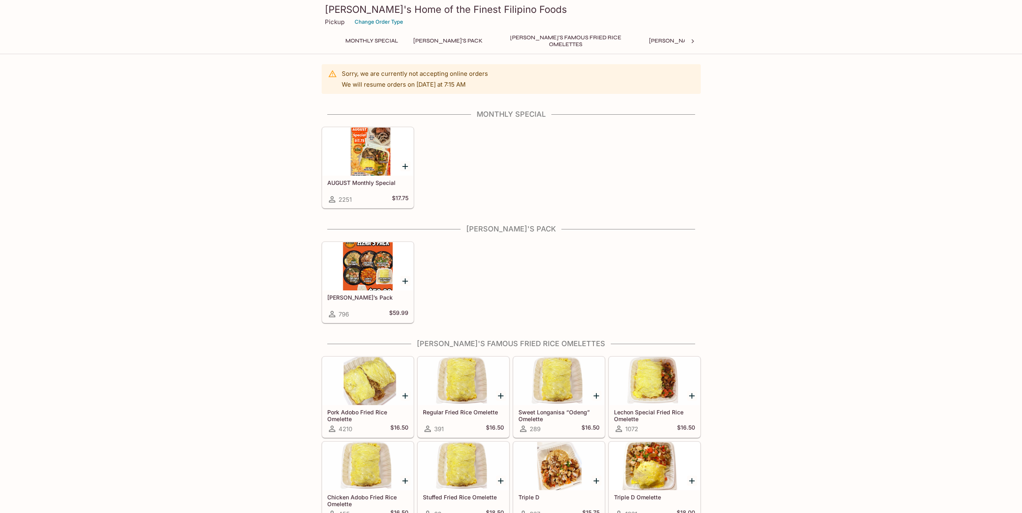 The height and width of the screenshot is (513, 1022). What do you see at coordinates (596, 396) in the screenshot?
I see `button: Add Sweet Longanisa “Odeng” Omelette` at bounding box center [596, 396].